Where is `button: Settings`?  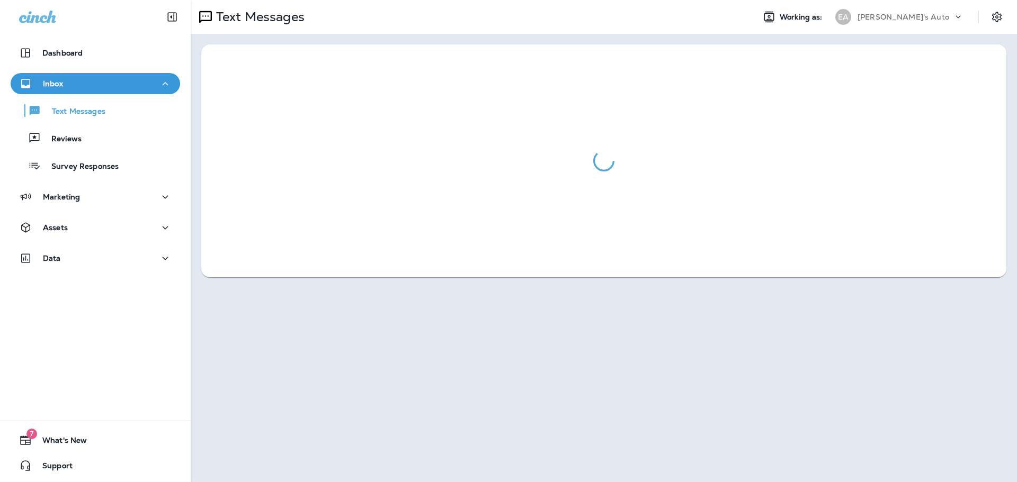 button: Settings is located at coordinates (996, 17).